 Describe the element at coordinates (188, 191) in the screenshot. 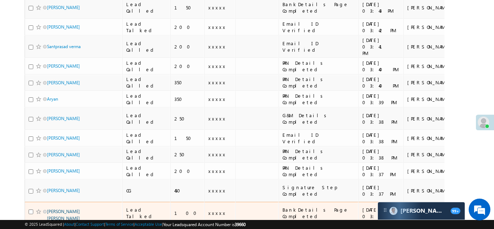

I see `div: 450` at that location.